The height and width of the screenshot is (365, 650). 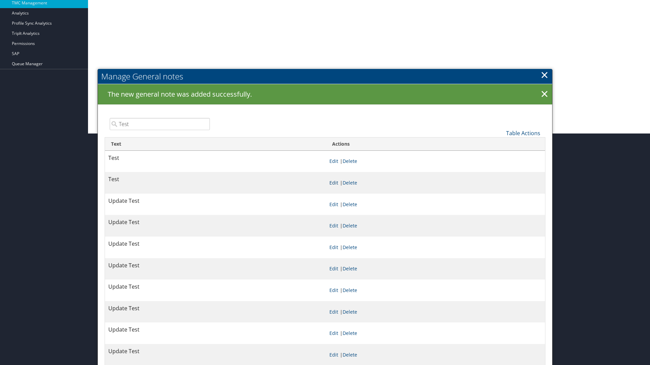 What do you see at coordinates (435, 144) in the screenshot?
I see `th: Actions` at bounding box center [435, 144].